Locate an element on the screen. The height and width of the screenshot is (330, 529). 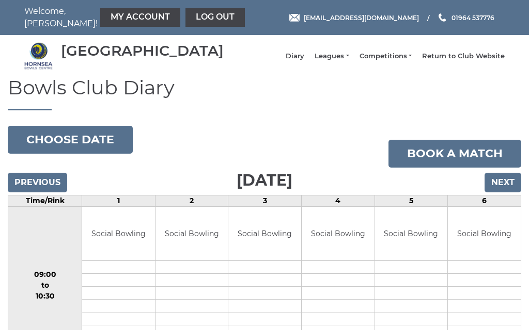
a: My Account is located at coordinates (140, 18).